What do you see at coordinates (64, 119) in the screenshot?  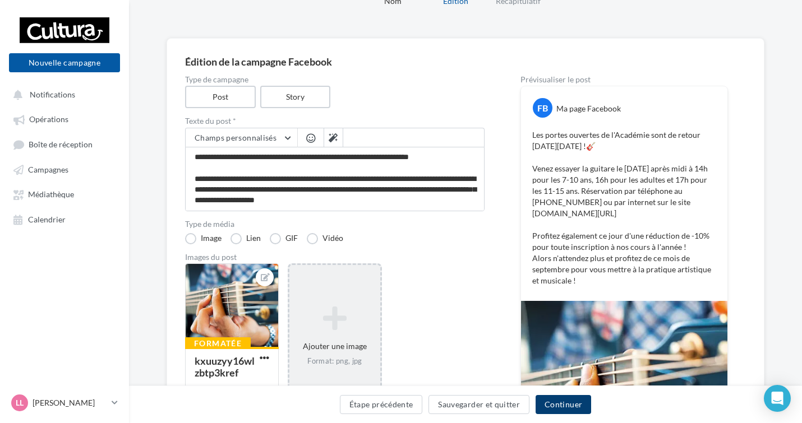 I see `a: Opérations` at bounding box center [64, 119].